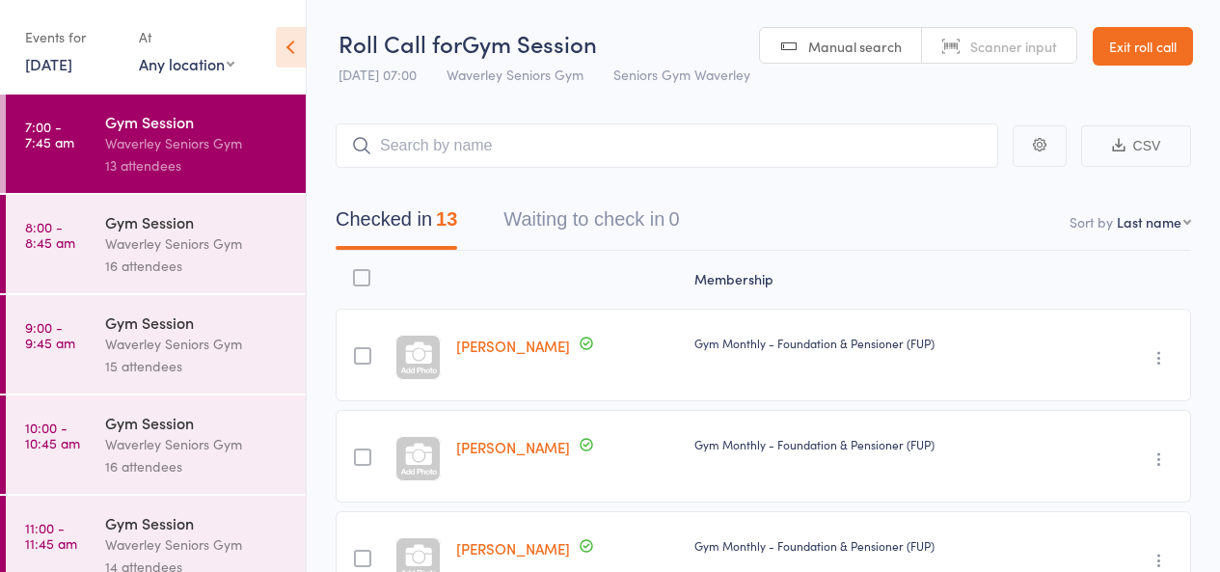 This screenshot has height=572, width=1220. I want to click on a: Exit roll call, so click(1143, 46).